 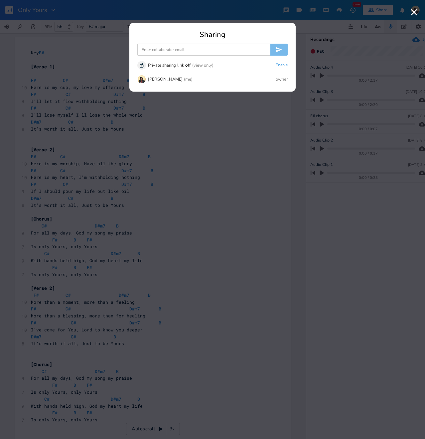 I want to click on button: Invite, so click(x=279, y=50).